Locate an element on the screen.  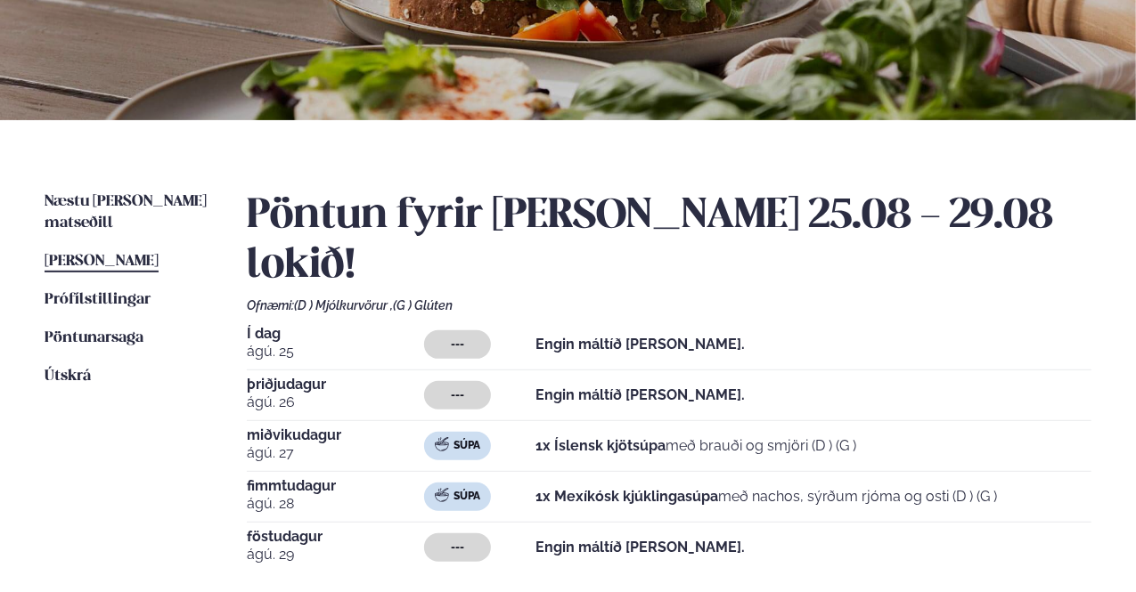
span: Í dag is located at coordinates (335, 334).